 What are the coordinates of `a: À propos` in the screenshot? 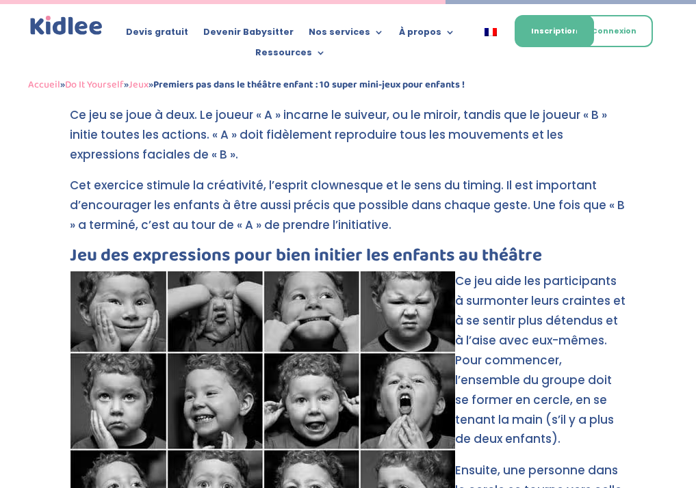 It's located at (427, 35).